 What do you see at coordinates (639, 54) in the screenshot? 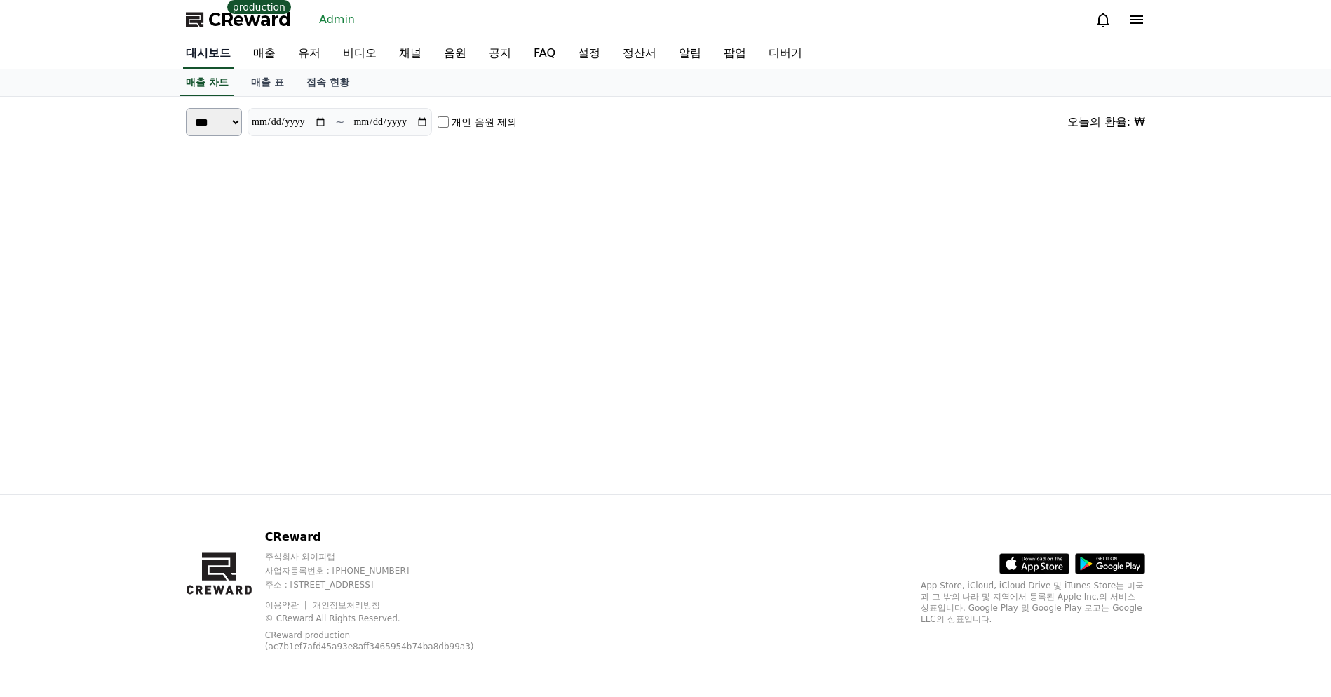
I see `a: 정산서` at bounding box center [639, 54].